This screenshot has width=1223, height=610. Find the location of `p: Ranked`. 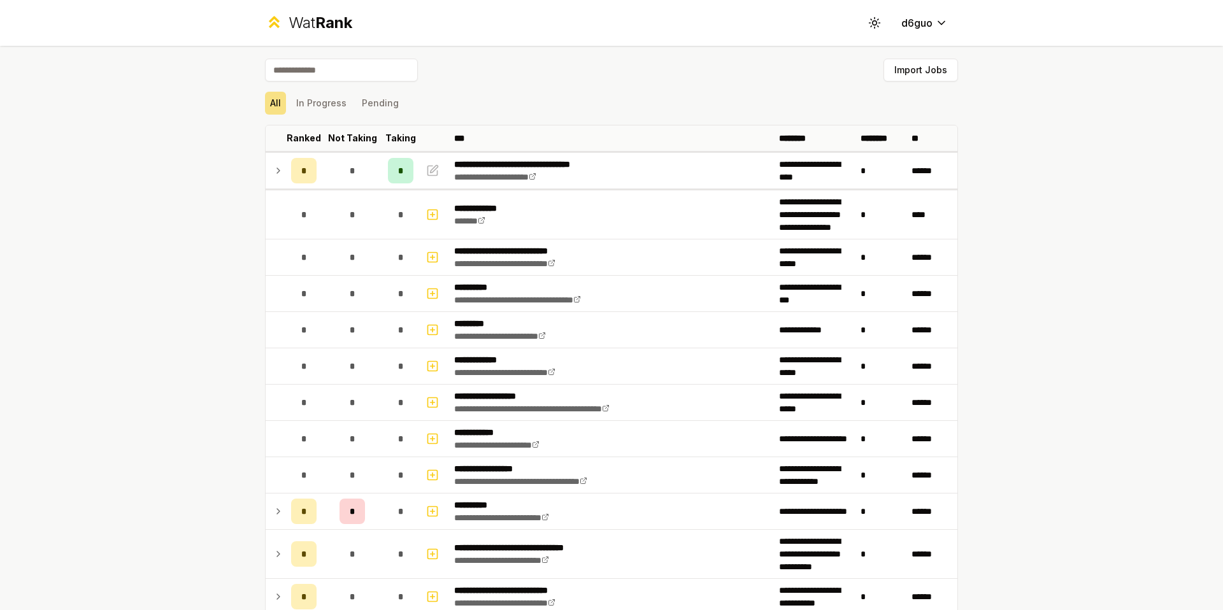

p: Ranked is located at coordinates (304, 138).